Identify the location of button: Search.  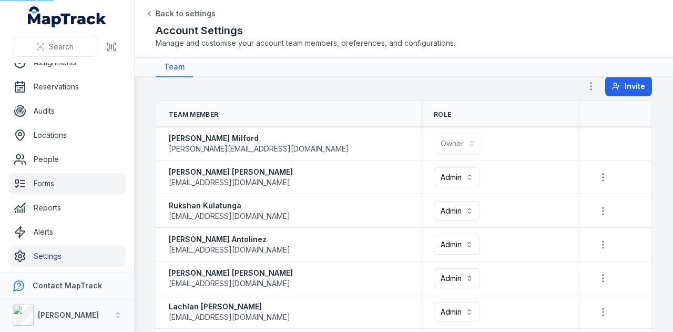
(55, 47).